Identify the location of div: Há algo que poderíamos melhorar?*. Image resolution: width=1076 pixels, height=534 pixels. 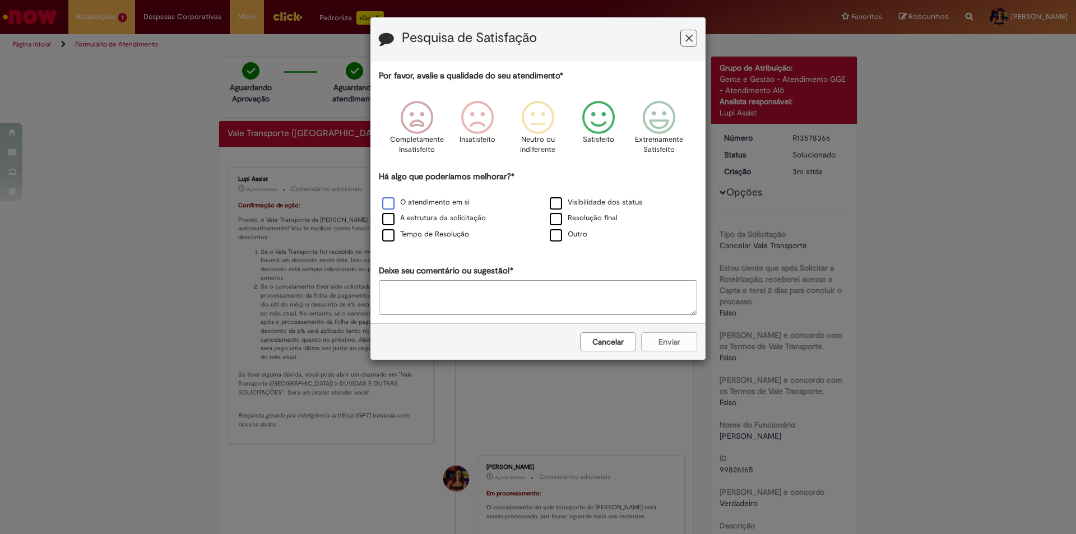
(538, 207).